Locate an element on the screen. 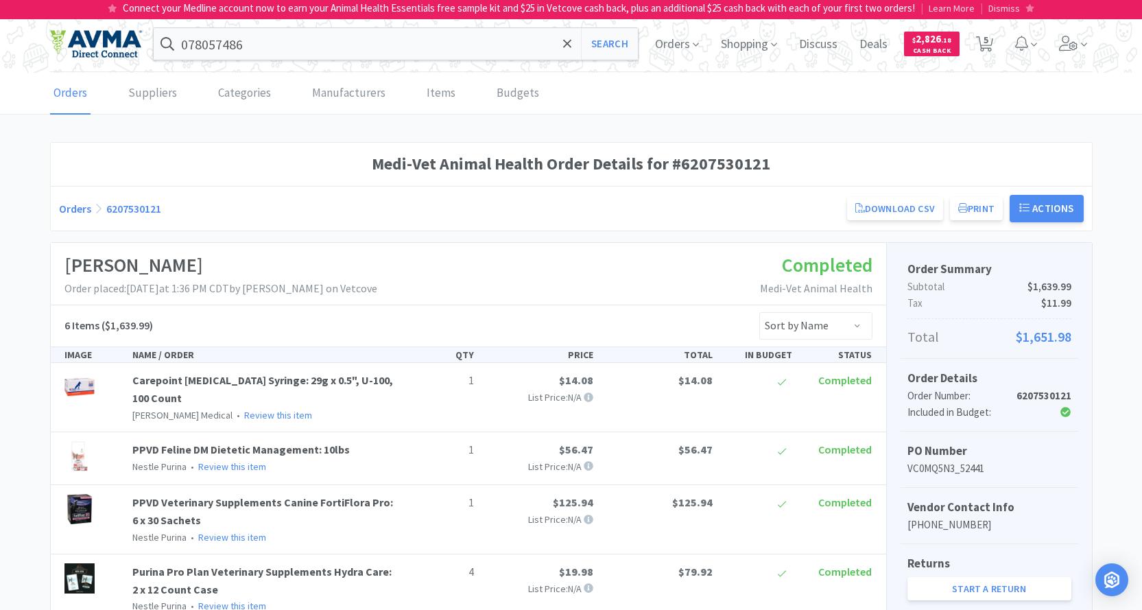 This screenshot has height=610, width=1142. span: Cash Back is located at coordinates (931, 51).